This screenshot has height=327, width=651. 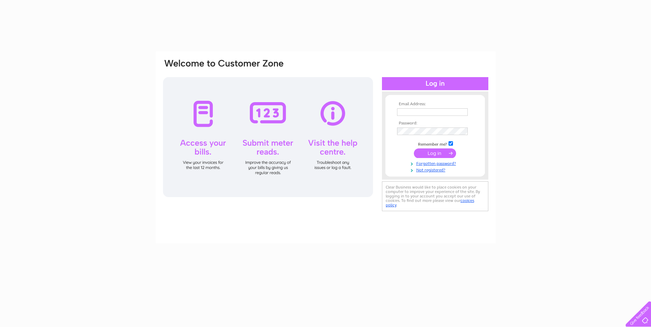 What do you see at coordinates (435, 124) in the screenshot?
I see `th: Password:` at bounding box center [435, 124].